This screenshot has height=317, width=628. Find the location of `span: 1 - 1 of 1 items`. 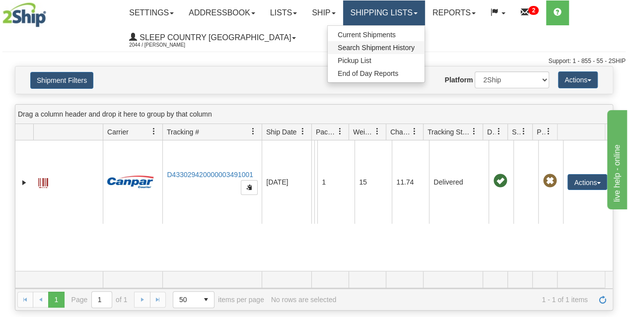

span: 1 - 1 of 1 items is located at coordinates (465, 300).